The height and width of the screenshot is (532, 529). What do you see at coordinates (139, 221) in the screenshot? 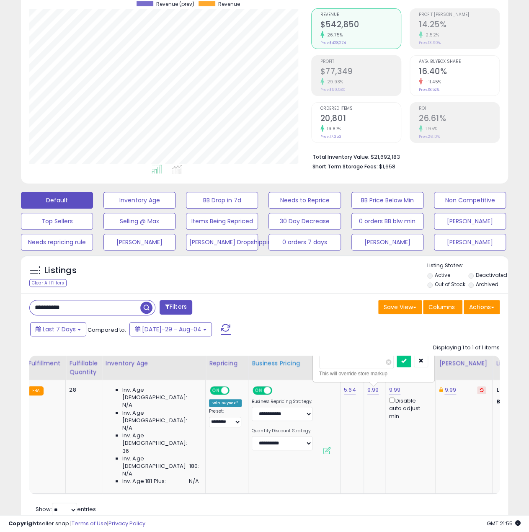
I see `button: Selling @ Max` at bounding box center [139, 221].